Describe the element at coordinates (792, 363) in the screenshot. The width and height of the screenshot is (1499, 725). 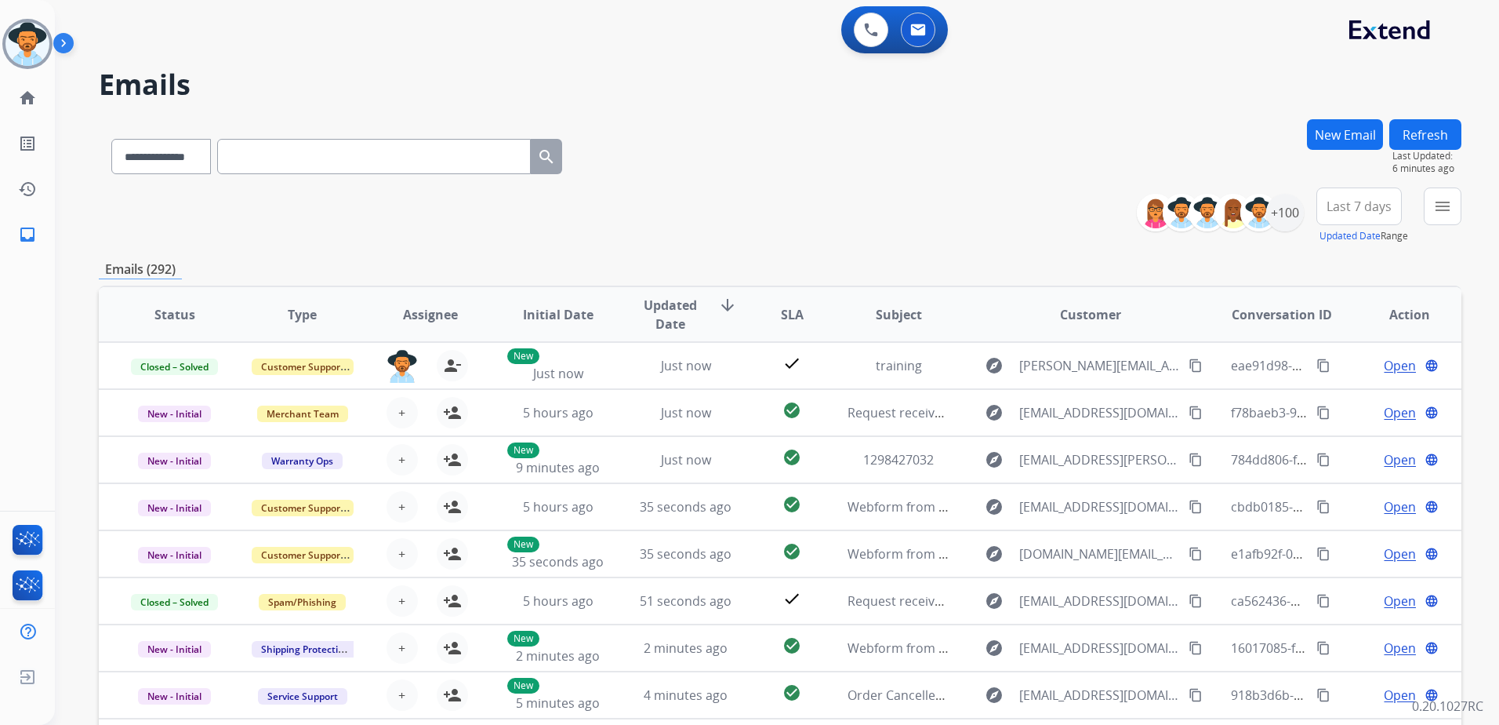
I see `mat-icon: check` at that location.